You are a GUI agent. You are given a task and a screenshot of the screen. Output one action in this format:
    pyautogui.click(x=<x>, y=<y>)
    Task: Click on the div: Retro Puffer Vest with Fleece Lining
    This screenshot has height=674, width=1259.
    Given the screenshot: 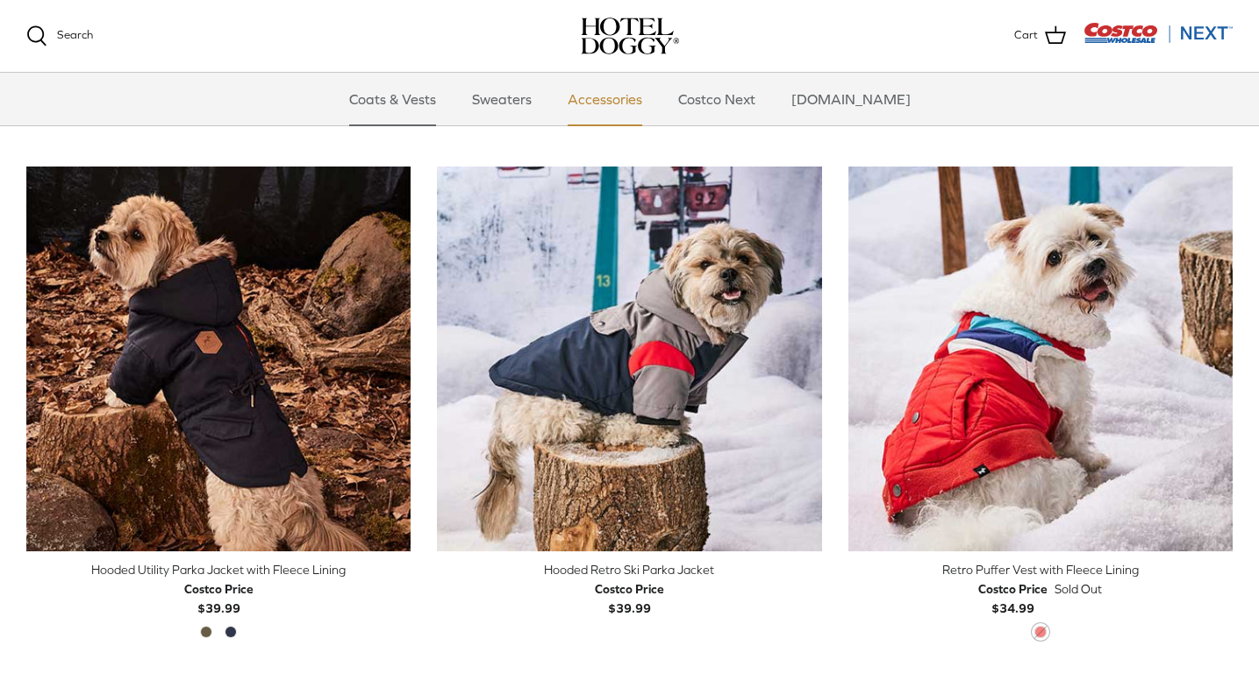 What is the action you would take?
    pyautogui.click(x=1040, y=570)
    